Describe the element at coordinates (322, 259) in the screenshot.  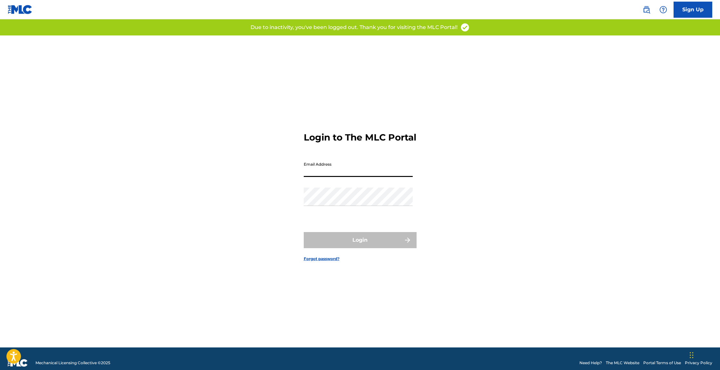
I see `a: Forgot password?` at that location.